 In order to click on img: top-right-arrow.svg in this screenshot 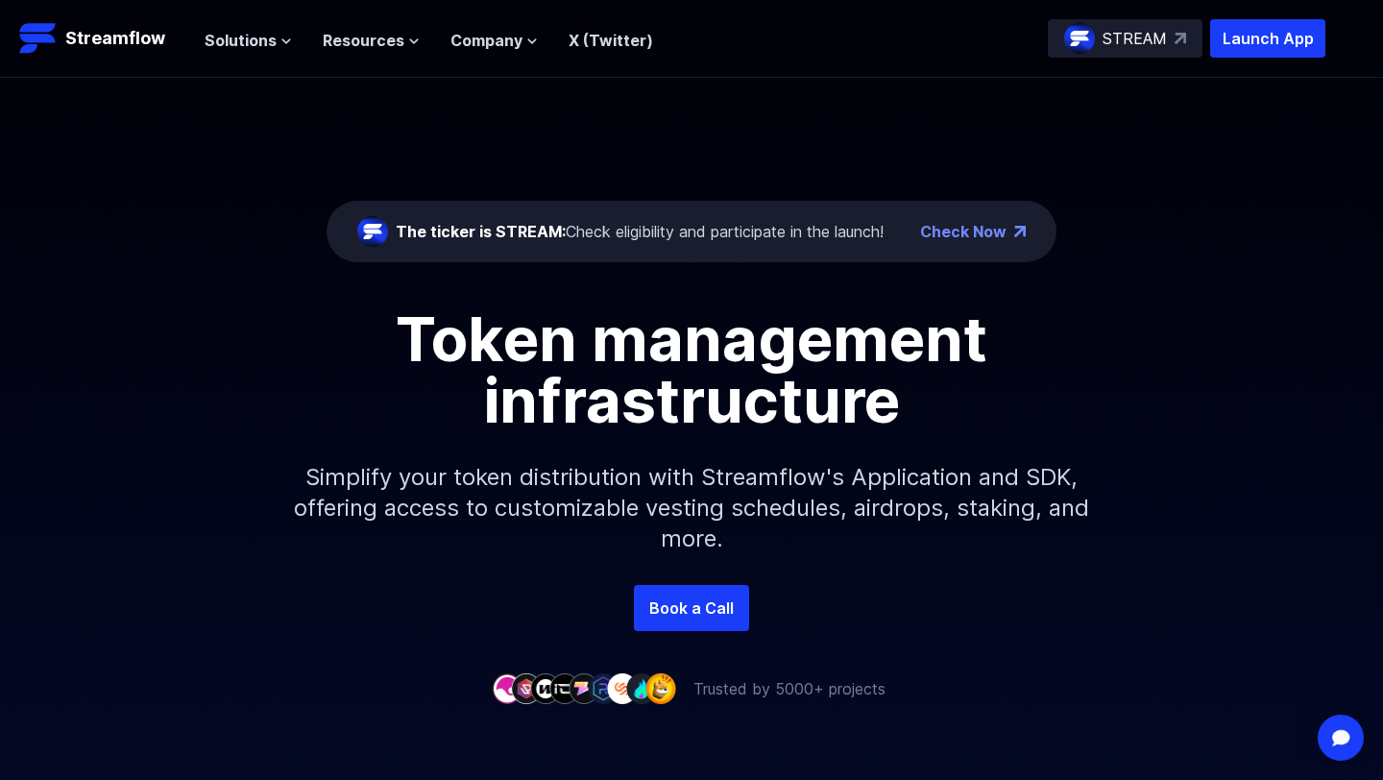, I will do `click(1180, 38)`.